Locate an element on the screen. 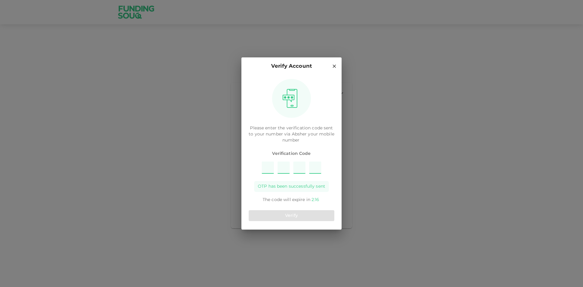 The width and height of the screenshot is (583, 287). input: Please enter OTP character 1 is located at coordinates (268, 168).